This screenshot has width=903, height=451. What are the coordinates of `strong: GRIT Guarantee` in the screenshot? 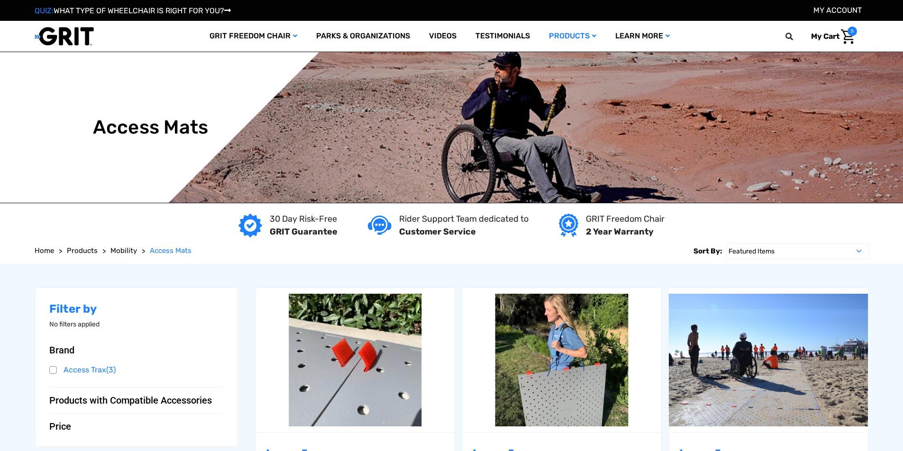 It's located at (303, 232).